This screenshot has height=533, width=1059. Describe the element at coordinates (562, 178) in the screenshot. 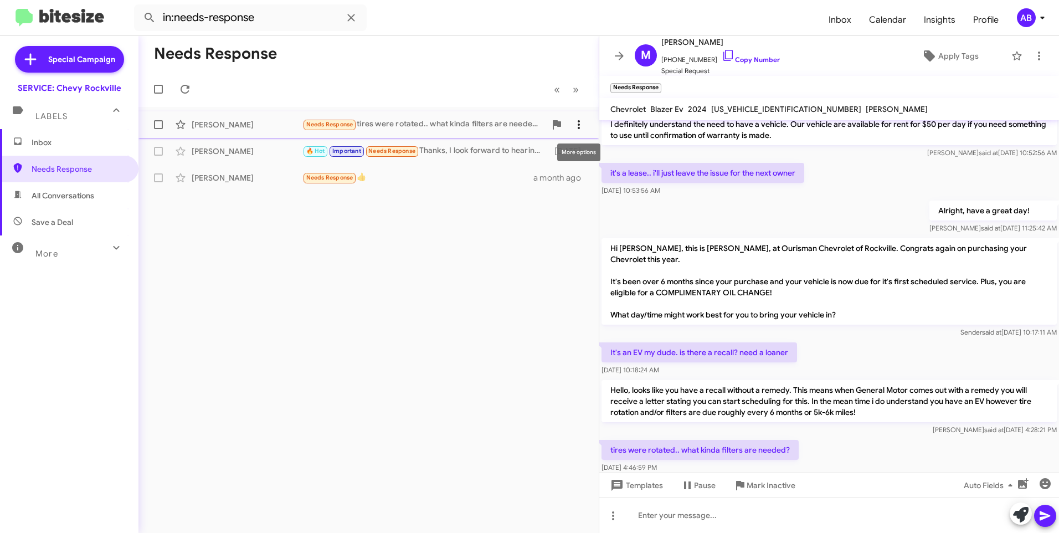

I see `div: a month ago` at that location.